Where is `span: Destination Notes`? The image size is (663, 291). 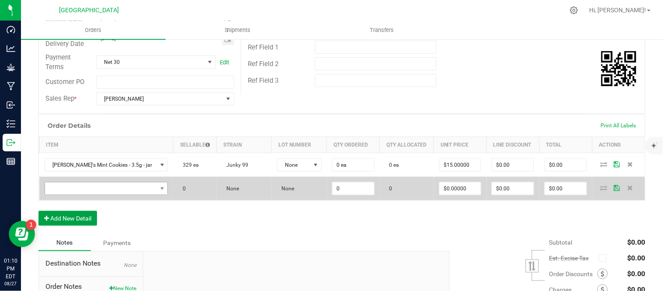 span: Destination Notes is located at coordinates (91, 263).